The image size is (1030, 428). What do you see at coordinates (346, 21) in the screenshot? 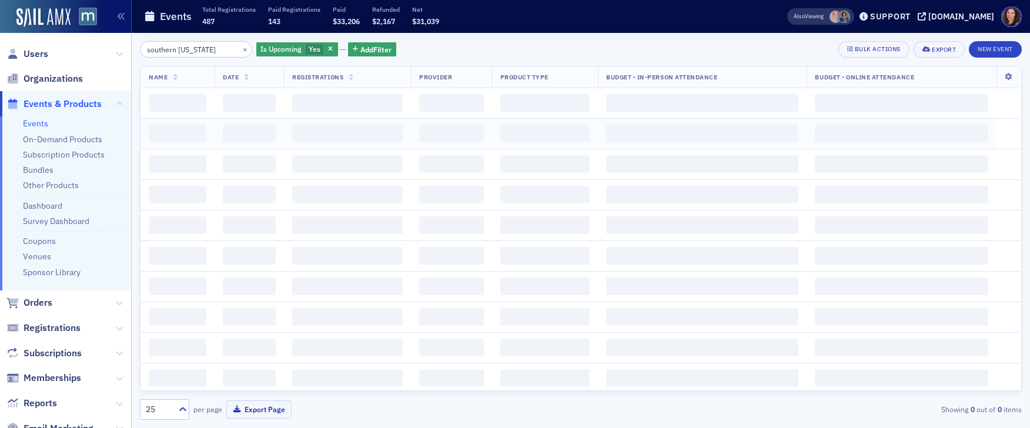
I see `span: $33,206` at bounding box center [346, 21].